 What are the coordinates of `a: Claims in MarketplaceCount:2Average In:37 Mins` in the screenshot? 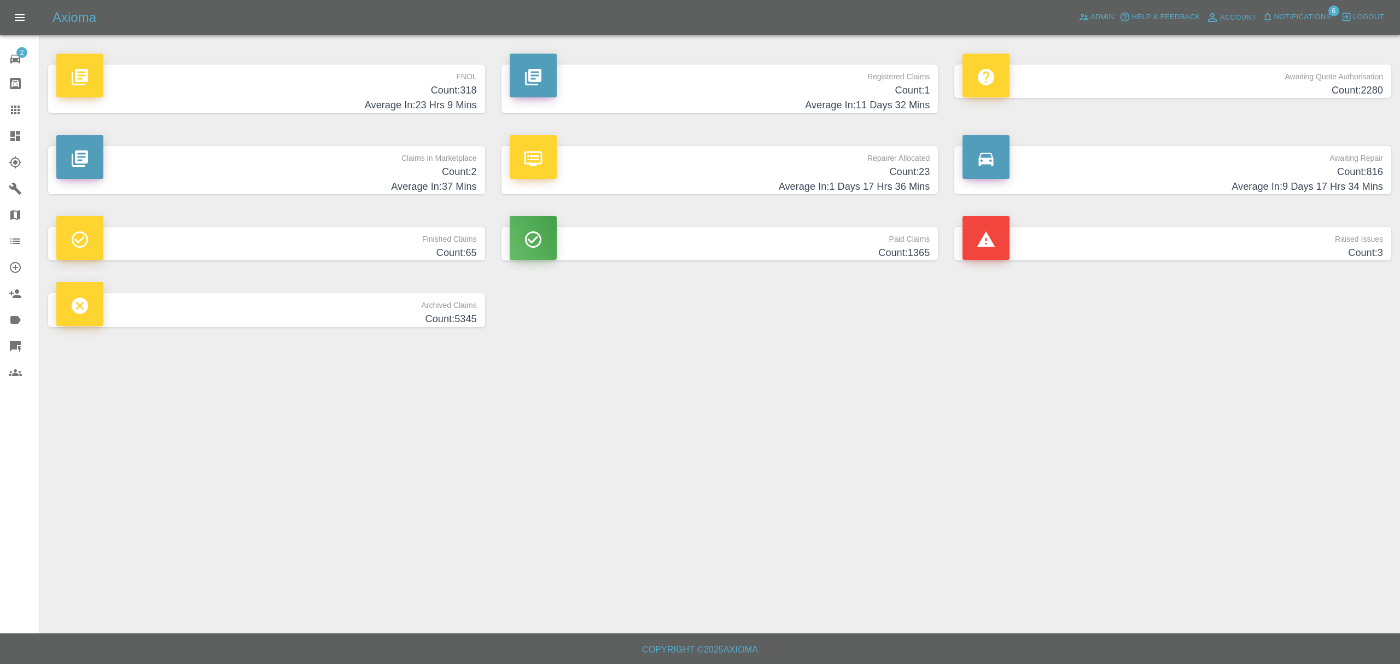 It's located at (266, 170).